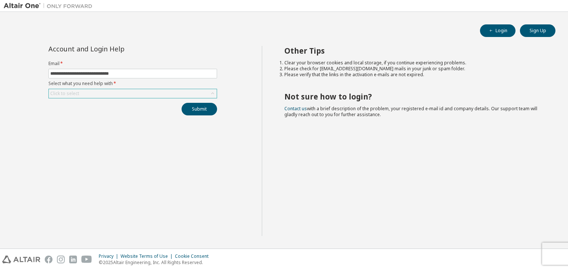  I want to click on label: Select what you need help with, so click(133, 84).